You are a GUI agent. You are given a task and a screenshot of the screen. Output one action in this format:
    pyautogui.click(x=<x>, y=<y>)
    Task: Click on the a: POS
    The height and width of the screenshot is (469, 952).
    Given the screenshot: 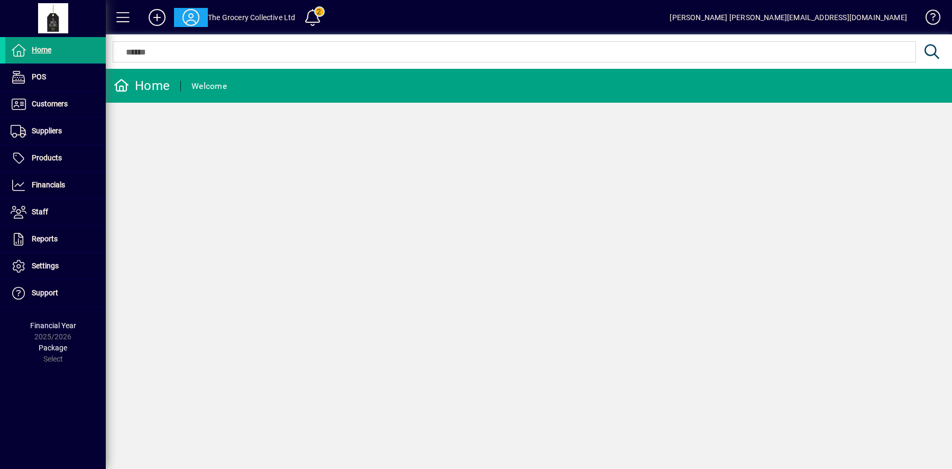 What is the action you would take?
    pyautogui.click(x=56, y=77)
    